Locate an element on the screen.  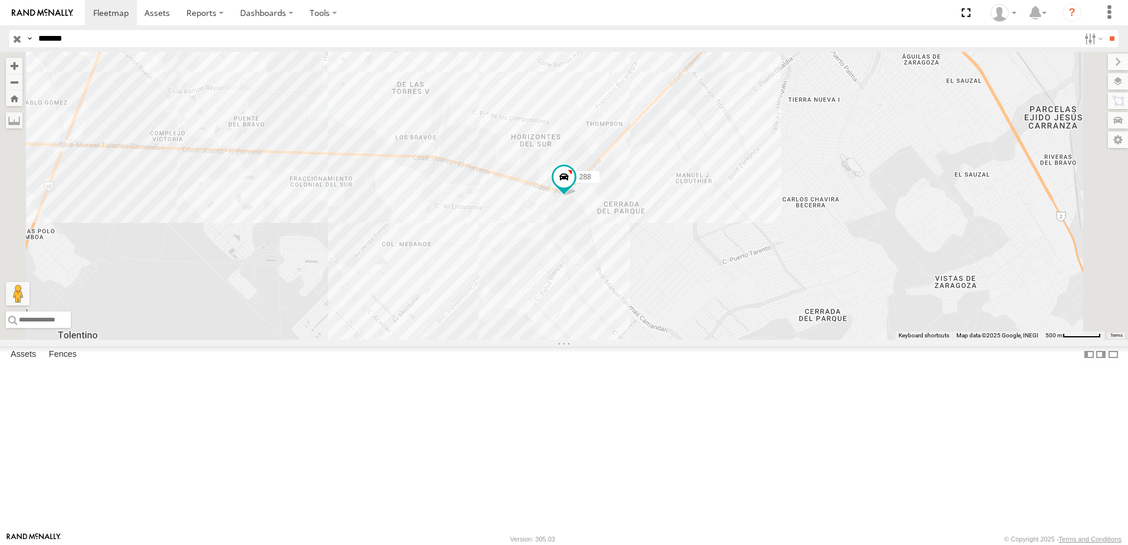
button: Zoom in is located at coordinates (14, 65).